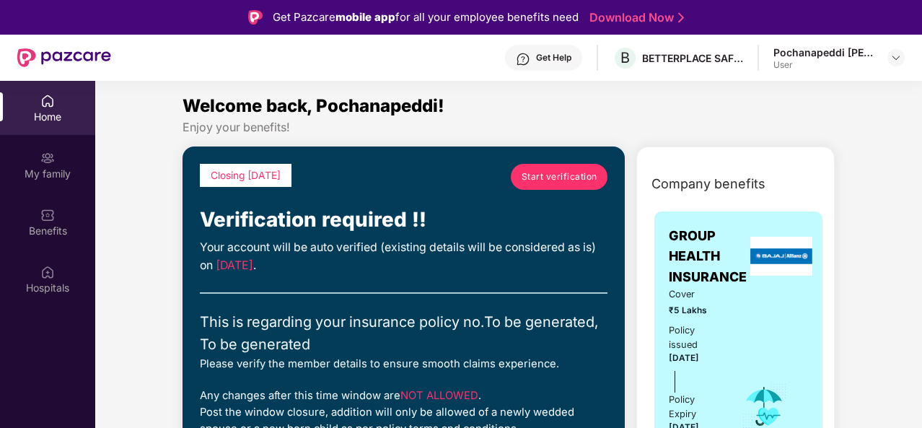  Describe the element at coordinates (48, 158) in the screenshot. I see `img: svg+xml;base64,PHN2ZyB3aWR0aD0iMjAiIGhlaWdodD0iMjAiIHZpZXdCb3g9IjAgMCAyMCAyMCIgZmlsbD0ibm9uZSIgeG...` at that location.